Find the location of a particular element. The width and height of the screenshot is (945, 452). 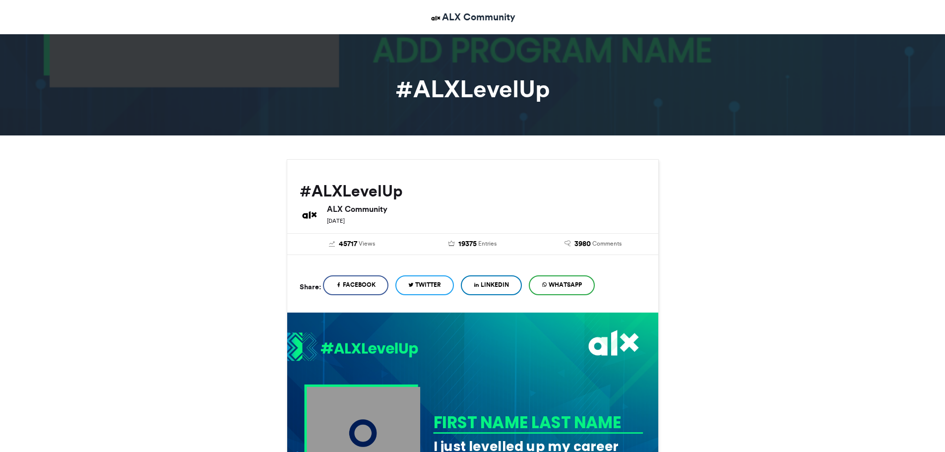

div: FIRST NAME LAST NAME is located at coordinates (537, 422).